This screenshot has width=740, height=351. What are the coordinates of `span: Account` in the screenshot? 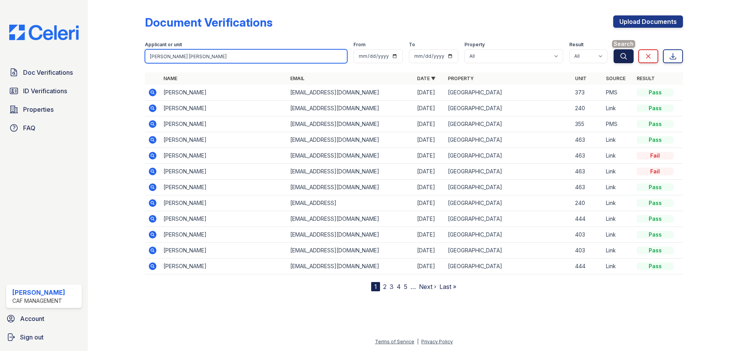 It's located at (32, 319).